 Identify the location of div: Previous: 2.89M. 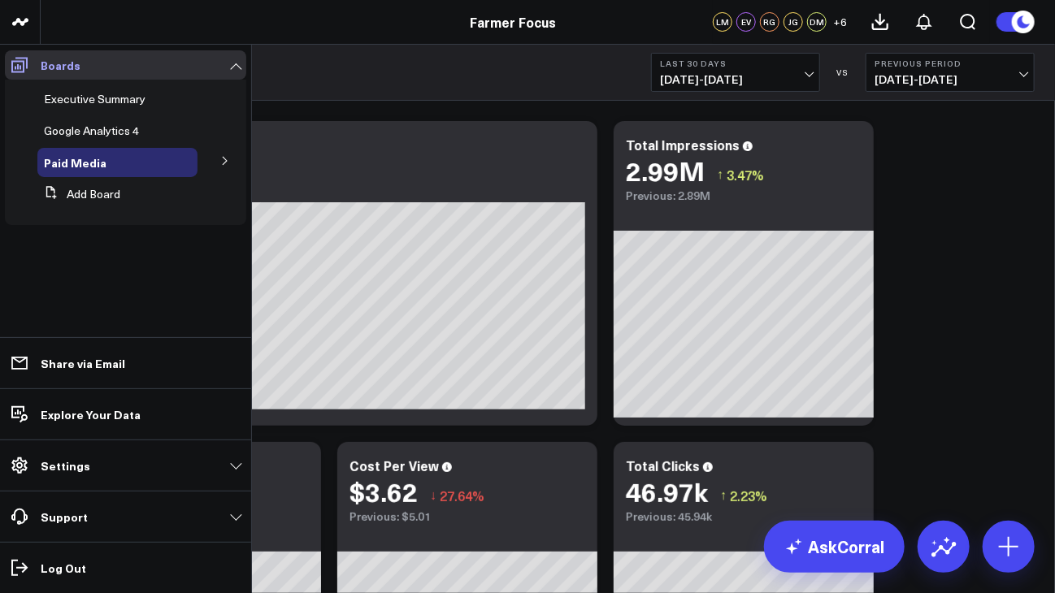
(743, 196).